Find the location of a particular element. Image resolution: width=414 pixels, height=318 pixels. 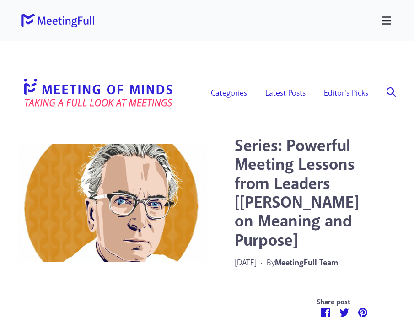

img: Meeting Full Blog is located at coordinates (96, 93).